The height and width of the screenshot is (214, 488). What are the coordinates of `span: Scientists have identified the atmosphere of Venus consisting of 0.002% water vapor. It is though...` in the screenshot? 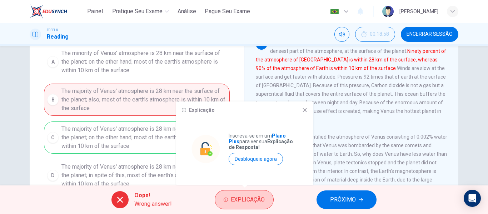 It's located at (352, 167).